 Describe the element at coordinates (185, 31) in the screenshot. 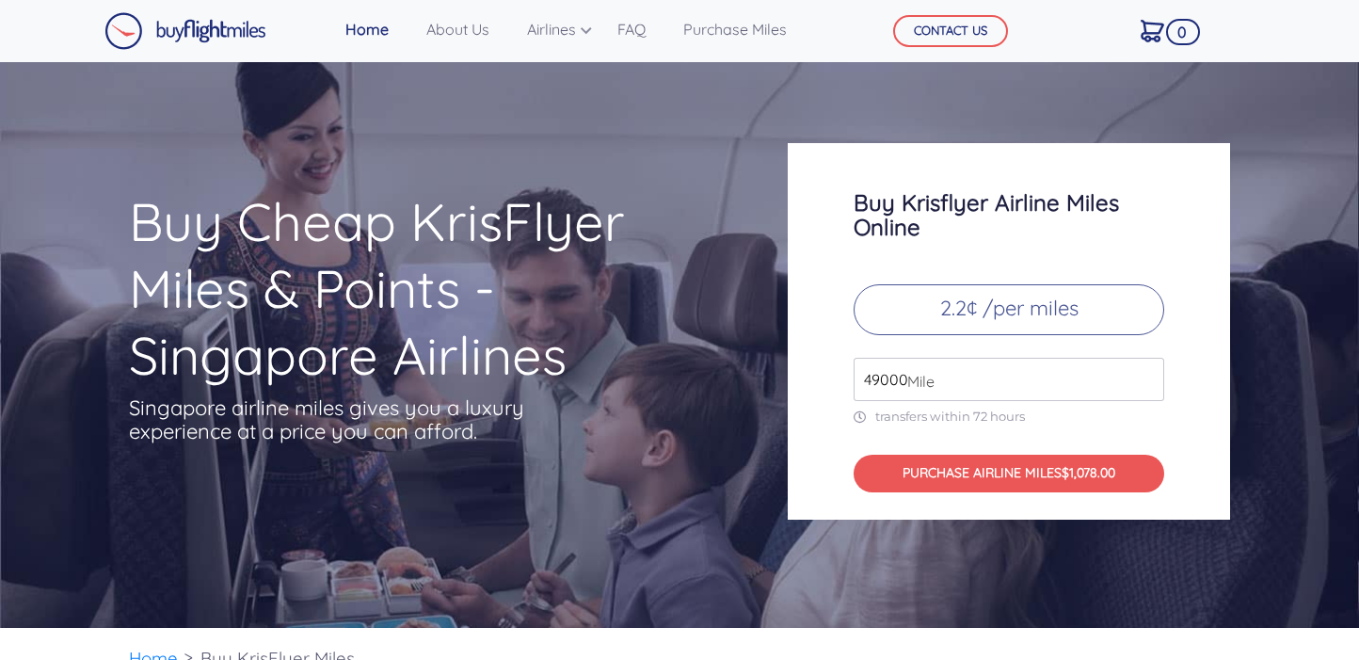

I see `a: Buy Flight Miles Logo` at that location.